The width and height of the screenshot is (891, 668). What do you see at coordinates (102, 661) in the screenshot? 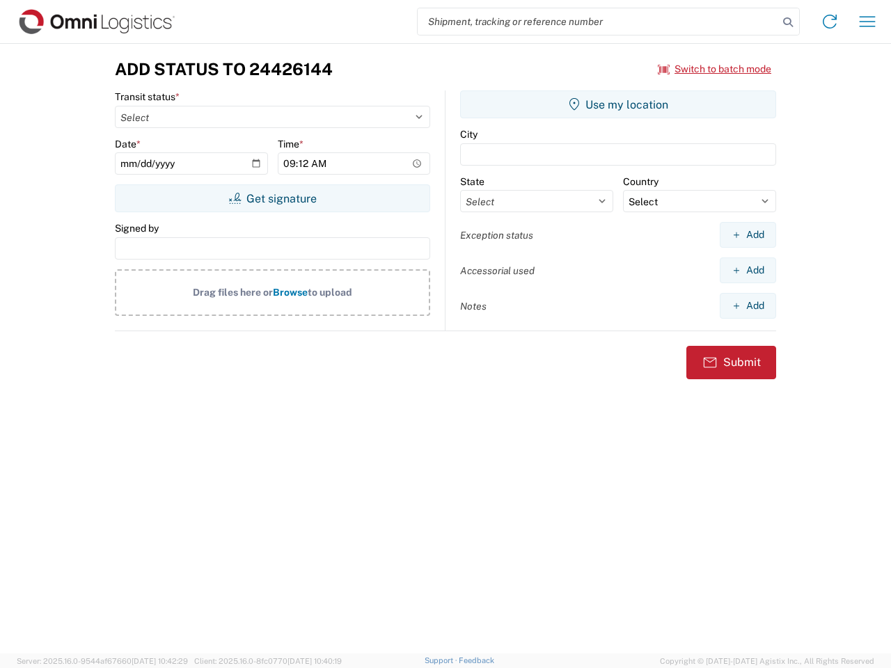
I see `span: Server: 2025.16.0-9544af67660` at bounding box center [102, 661].